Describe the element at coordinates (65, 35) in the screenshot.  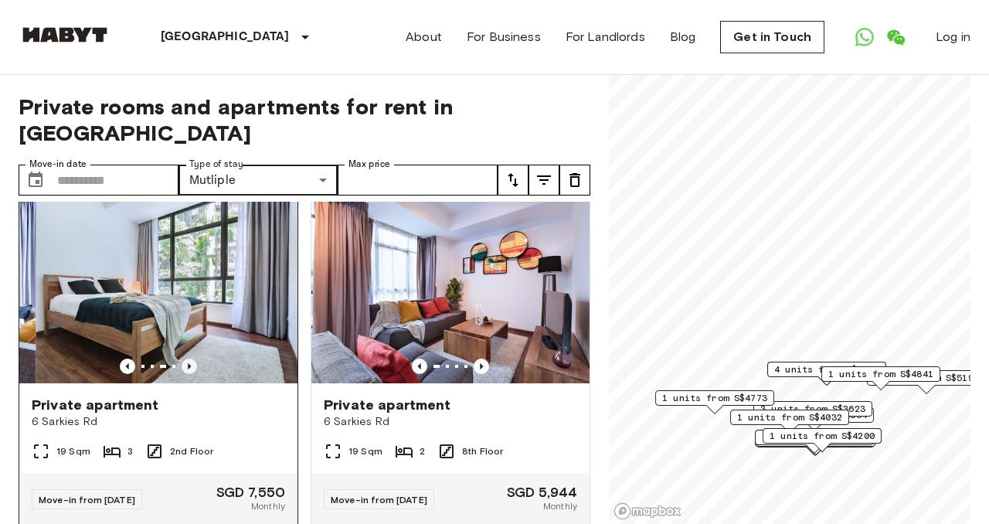
I see `img: Habyt` at that location.